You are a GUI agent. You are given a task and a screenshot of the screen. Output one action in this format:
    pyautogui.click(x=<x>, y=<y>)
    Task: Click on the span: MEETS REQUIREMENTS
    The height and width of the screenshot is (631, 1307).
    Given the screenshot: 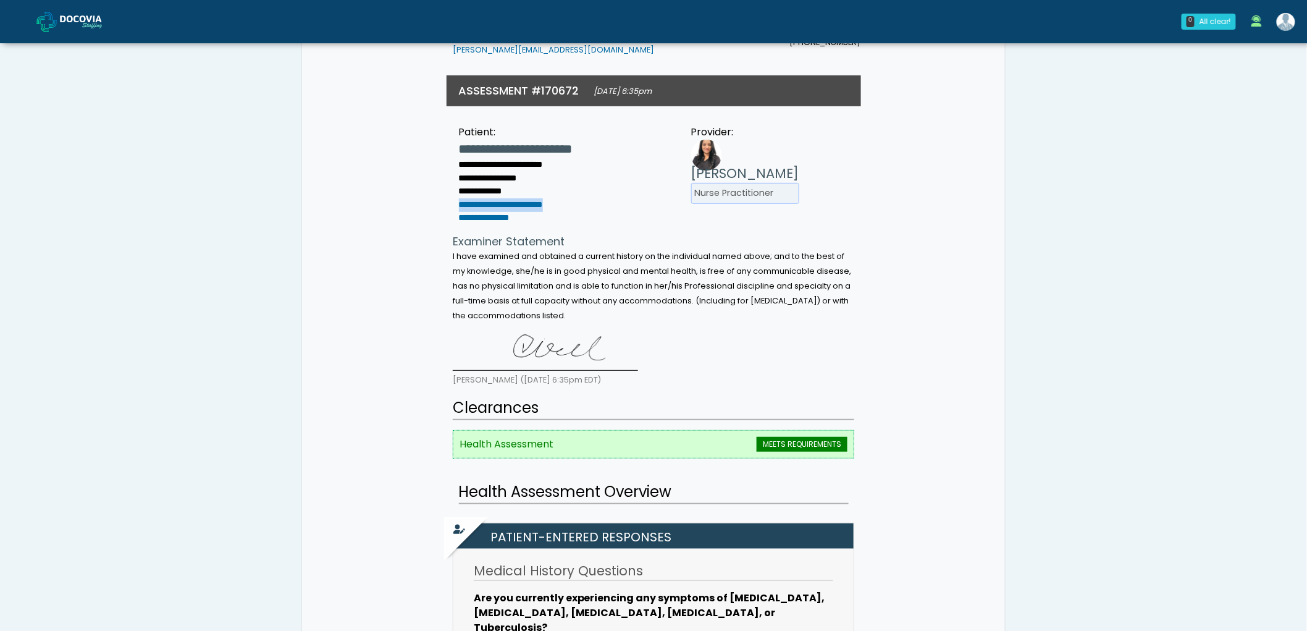 What is the action you would take?
    pyautogui.click(x=802, y=444)
    